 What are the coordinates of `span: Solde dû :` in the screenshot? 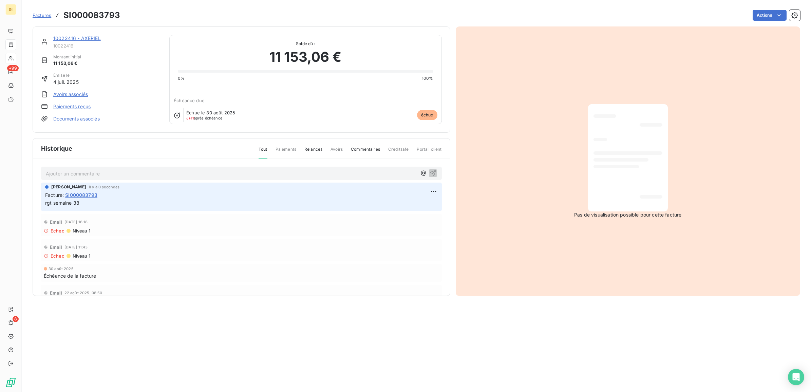 It's located at (305, 44).